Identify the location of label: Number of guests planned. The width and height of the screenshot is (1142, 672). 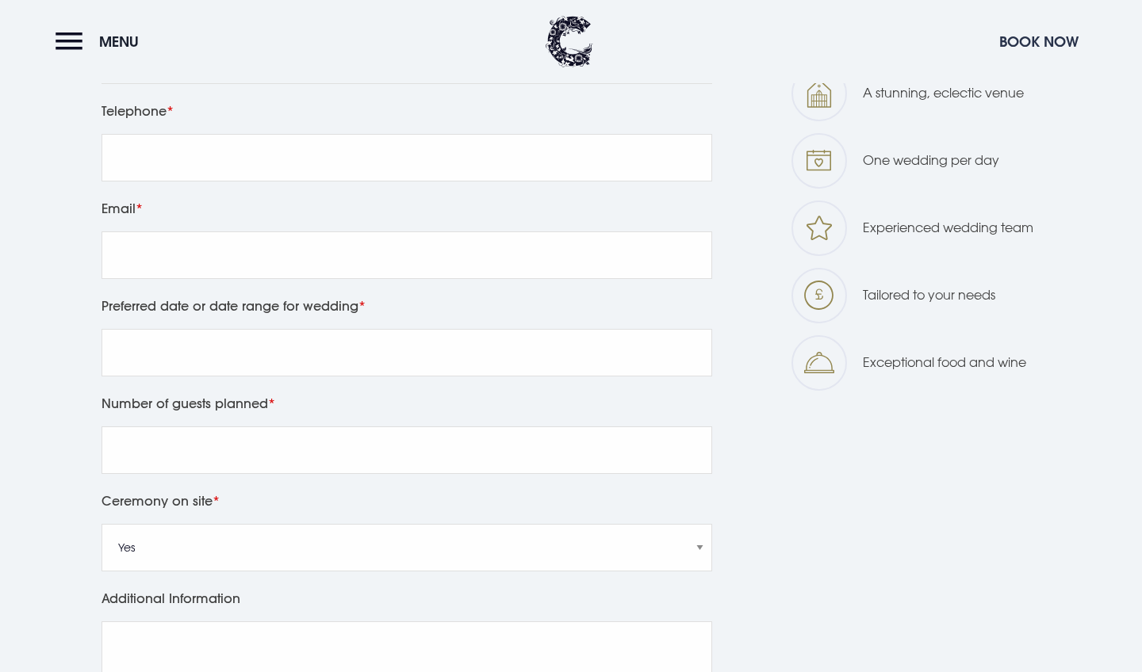
(407, 404).